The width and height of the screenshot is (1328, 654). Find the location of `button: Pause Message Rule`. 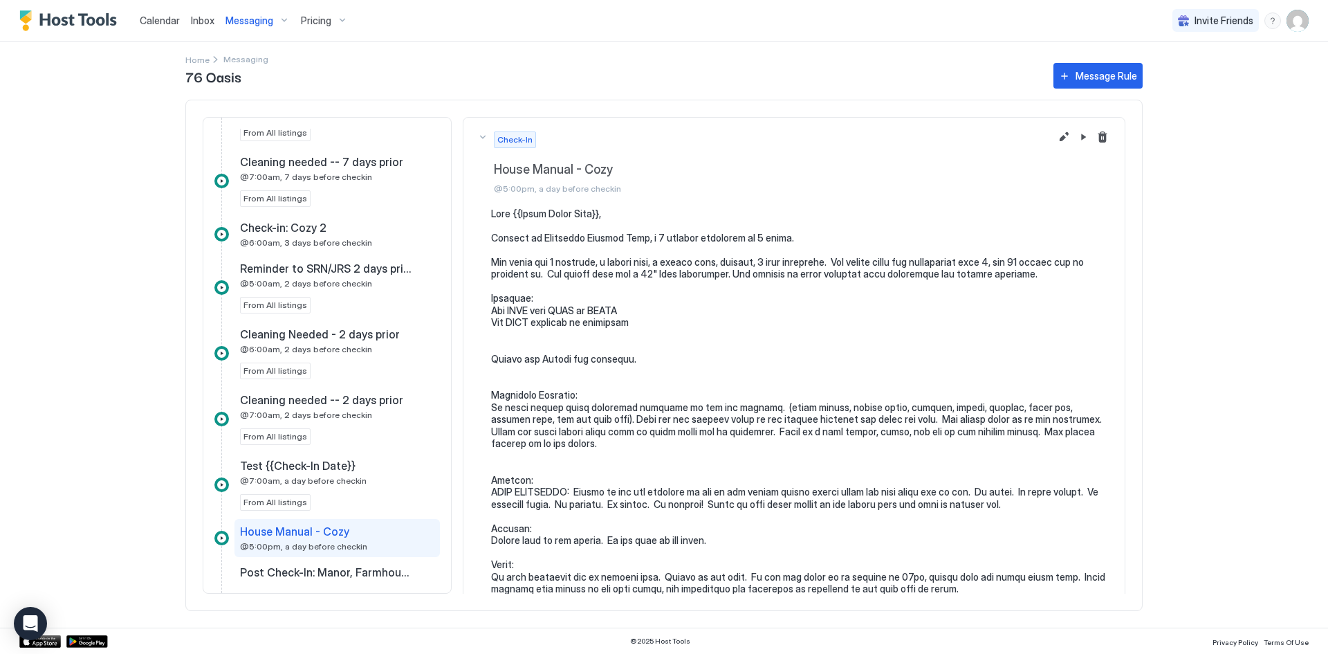

button: Pause Message Rule is located at coordinates (1083, 137).